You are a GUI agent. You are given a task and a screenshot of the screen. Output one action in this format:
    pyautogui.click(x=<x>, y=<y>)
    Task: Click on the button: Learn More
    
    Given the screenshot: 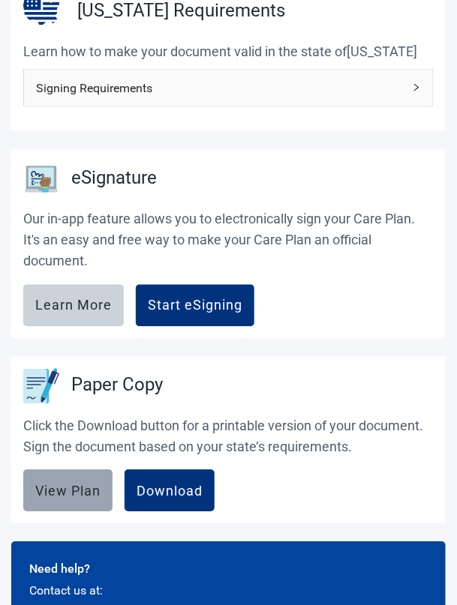 What is the action you would take?
    pyautogui.click(x=73, y=306)
    